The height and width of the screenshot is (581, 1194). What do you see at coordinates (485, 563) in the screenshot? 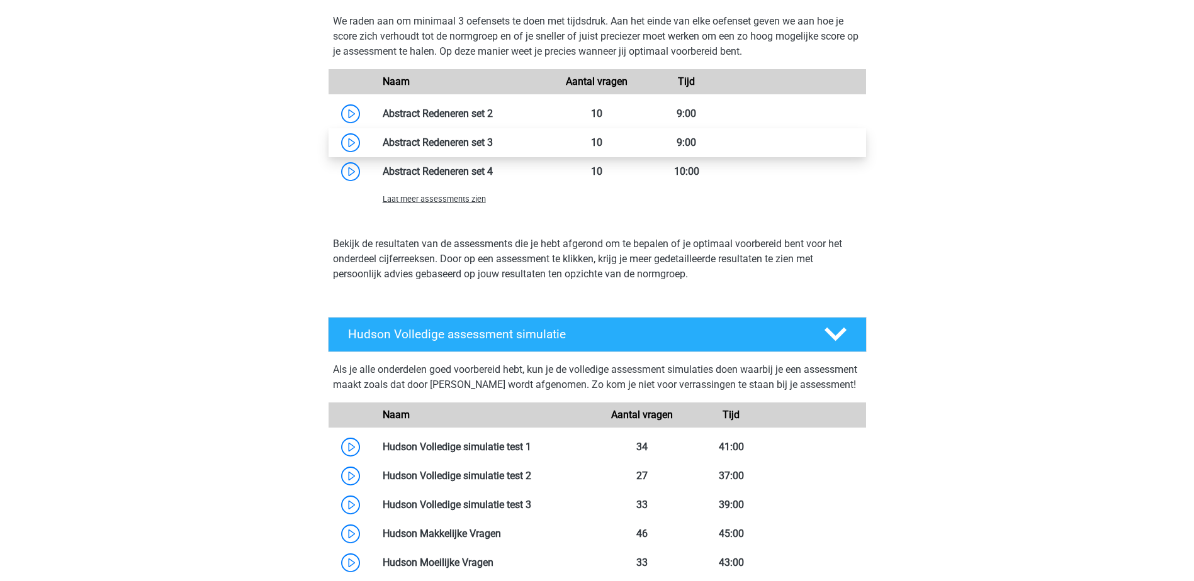
I see `div: Hudson Moeilijke Vragen` at bounding box center [485, 563].